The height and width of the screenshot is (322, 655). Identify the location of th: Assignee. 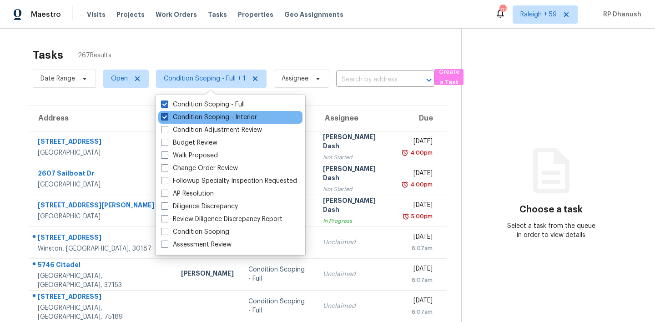
(356, 118).